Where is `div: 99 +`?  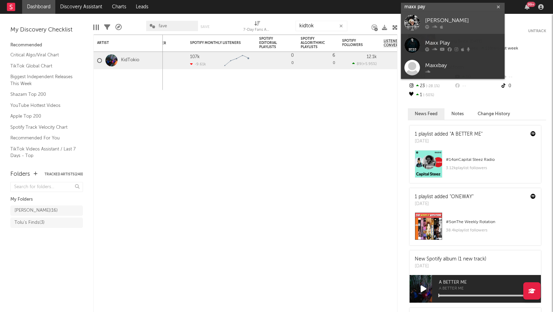
div: 99 + is located at coordinates (531, 4).